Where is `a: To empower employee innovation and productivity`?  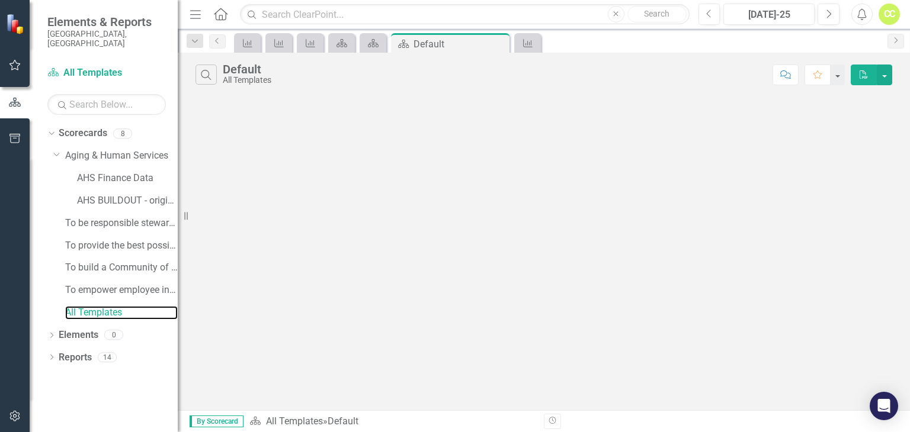
a: To empower employee innovation and productivity is located at coordinates (121, 290).